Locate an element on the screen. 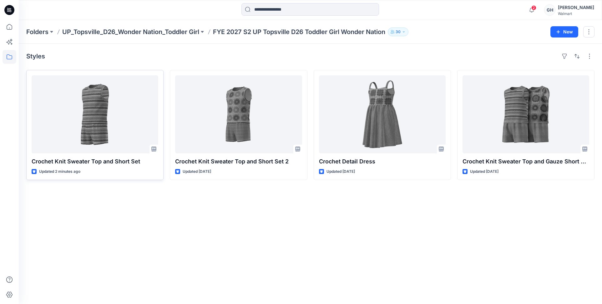  p: Crochet Knit Sweater Top and Gauze Short Set is located at coordinates (525, 162).